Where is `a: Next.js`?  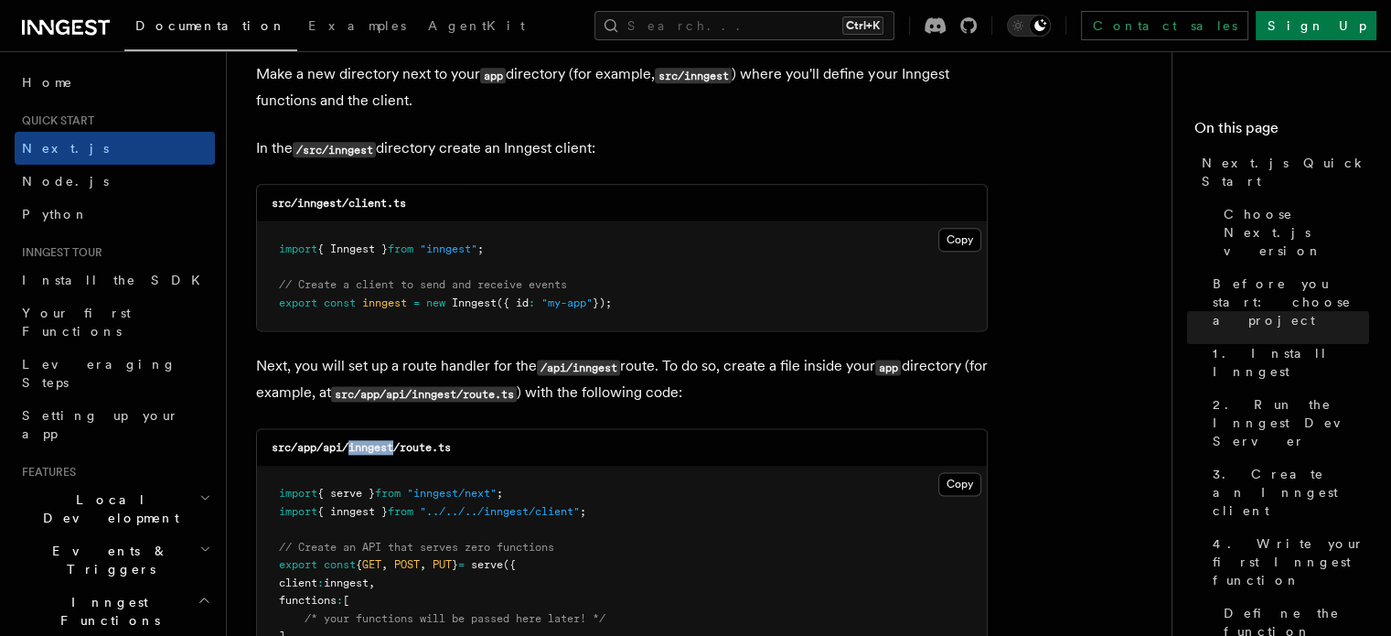
a: Next.js is located at coordinates (114, 148).